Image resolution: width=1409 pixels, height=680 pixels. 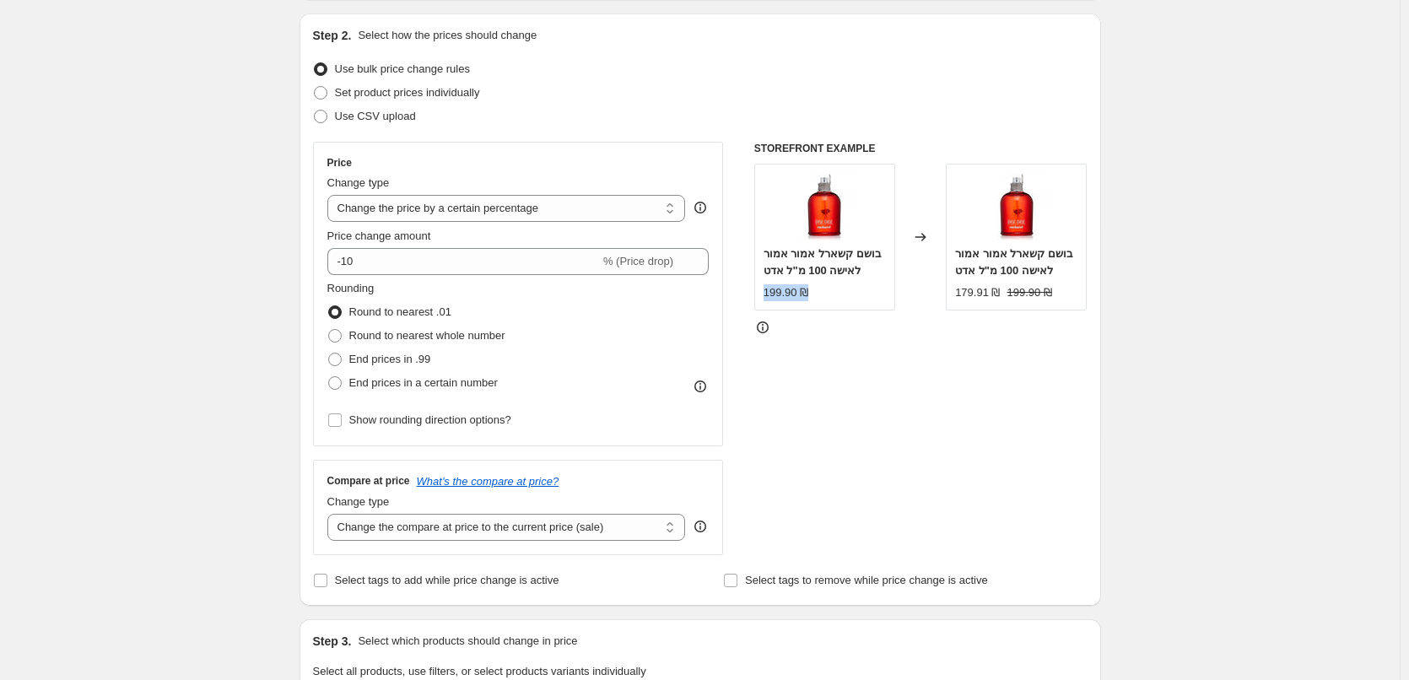 What do you see at coordinates (390, 359) in the screenshot?
I see `span: End prices in .99` at bounding box center [390, 359].